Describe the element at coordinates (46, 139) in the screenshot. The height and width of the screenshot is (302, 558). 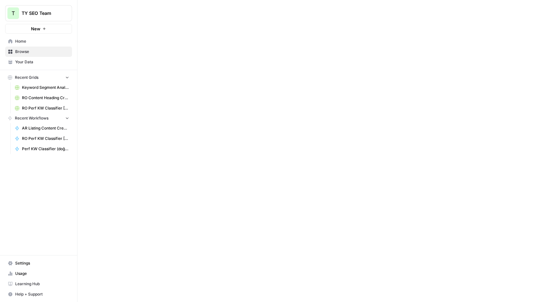
I see `span: RO Perf KW Classifier [Anil]` at that location.